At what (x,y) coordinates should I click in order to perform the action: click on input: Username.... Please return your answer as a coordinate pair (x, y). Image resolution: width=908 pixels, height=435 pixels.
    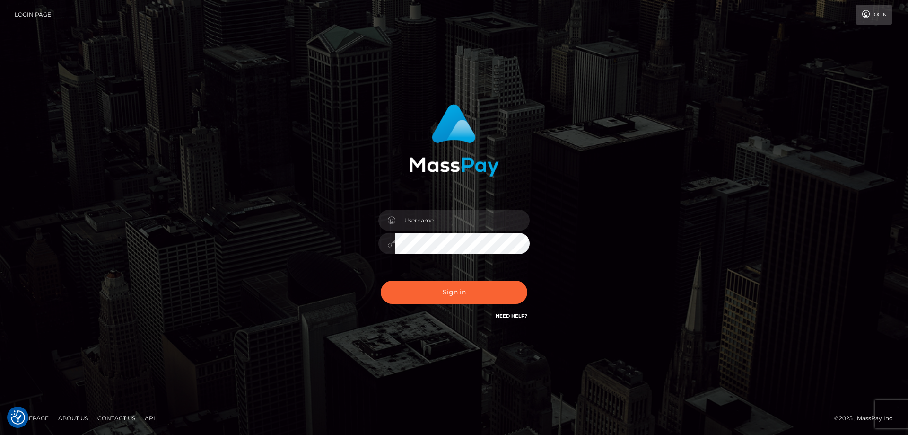
    Looking at the image, I should click on (463, 220).